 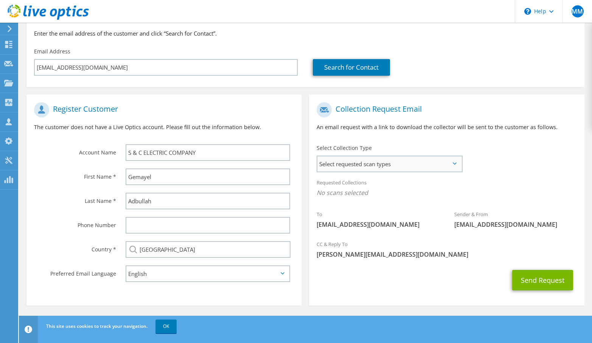 I want to click on span: This site uses cookies to track your navigation., so click(x=97, y=326).